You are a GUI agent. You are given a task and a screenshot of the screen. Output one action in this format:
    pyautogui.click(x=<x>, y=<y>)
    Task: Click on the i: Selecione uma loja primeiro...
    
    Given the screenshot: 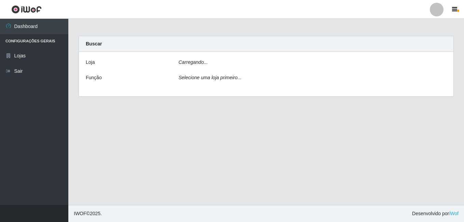 What is the action you would take?
    pyautogui.click(x=210, y=78)
    